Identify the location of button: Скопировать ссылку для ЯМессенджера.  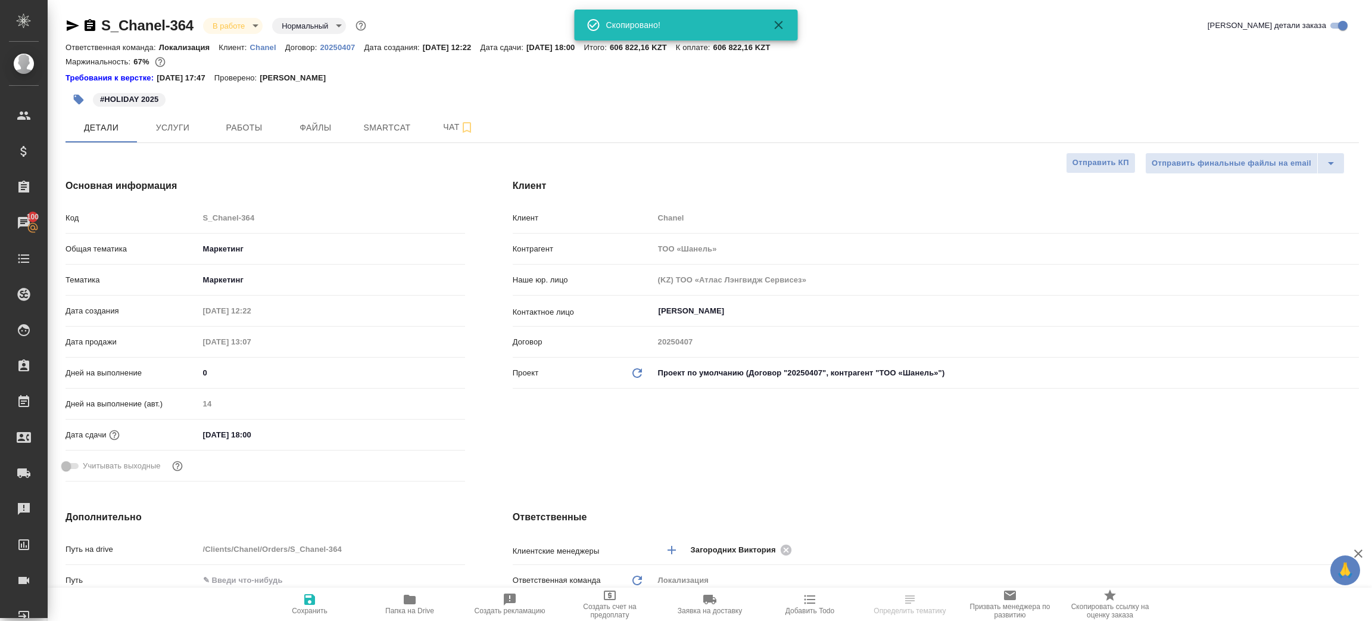
(73, 26).